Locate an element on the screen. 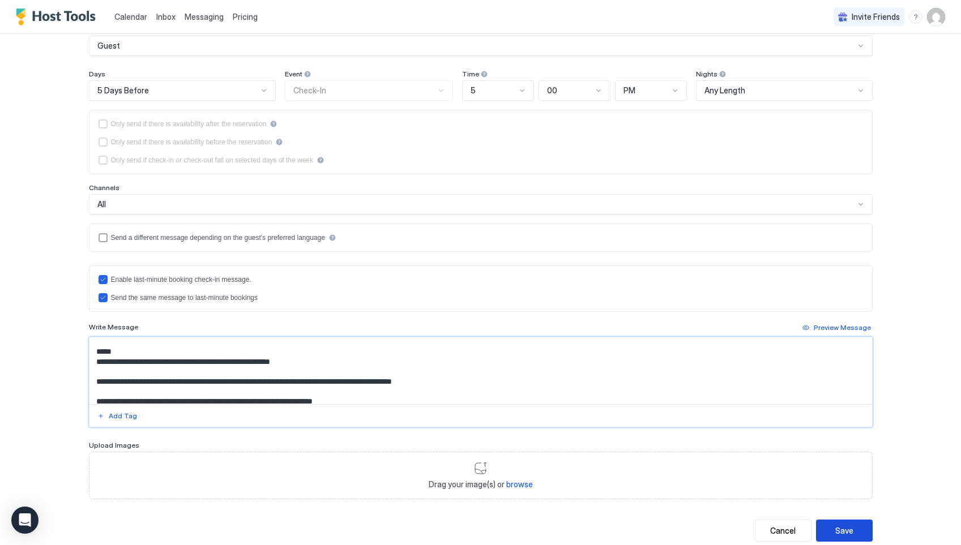 The image size is (961, 545). div: Only send if there is availability after the reservation is located at coordinates (189, 124).